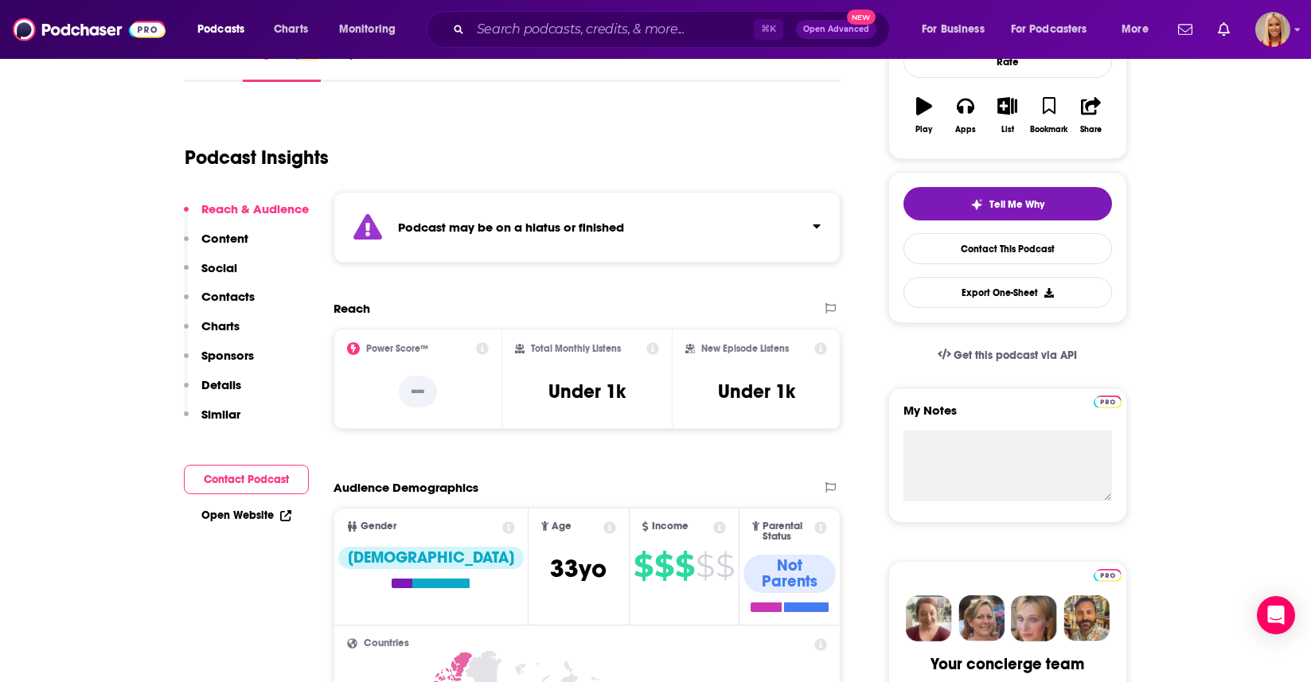 This screenshot has height=682, width=1311. What do you see at coordinates (386, 643) in the screenshot?
I see `span: Countries` at bounding box center [386, 643].